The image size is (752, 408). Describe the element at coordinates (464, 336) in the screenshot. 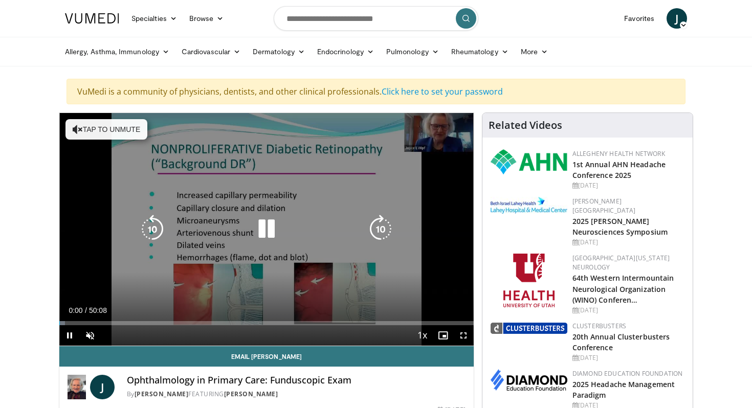

I see `button: Fullscreen` at that location.